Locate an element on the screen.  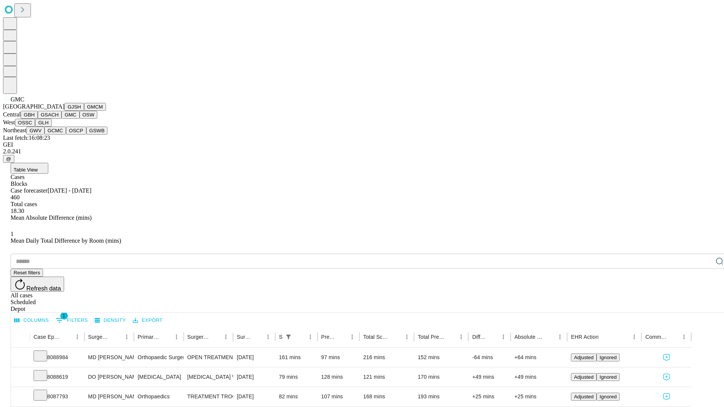
span: Reset filters is located at coordinates (27, 273).